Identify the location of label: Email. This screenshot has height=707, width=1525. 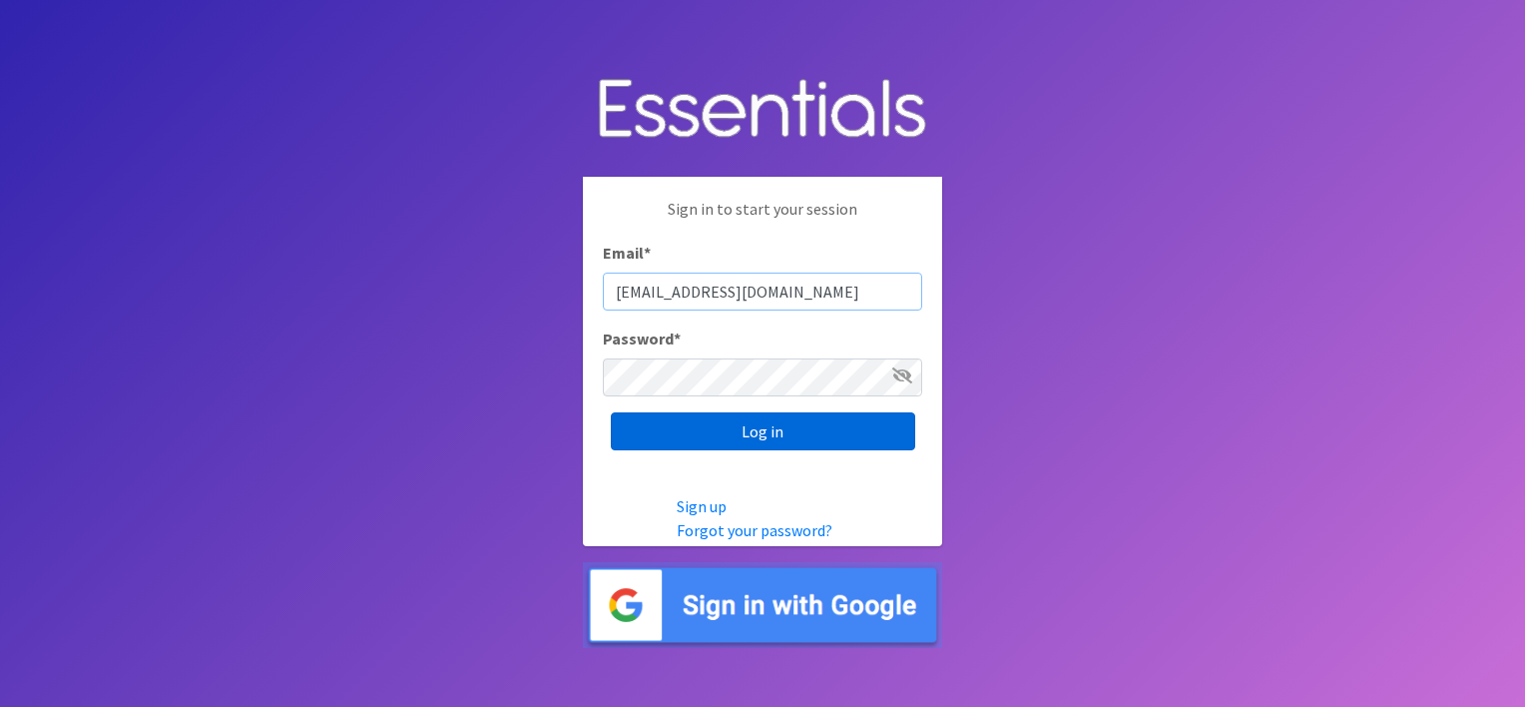
(627, 253).